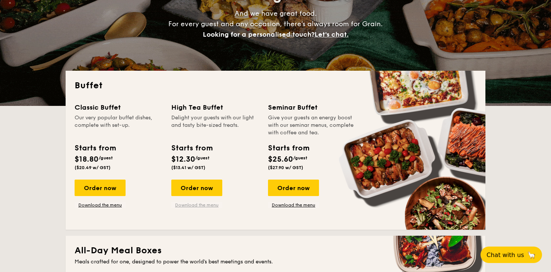  I want to click on div: Seminar Buffet, so click(312, 108).